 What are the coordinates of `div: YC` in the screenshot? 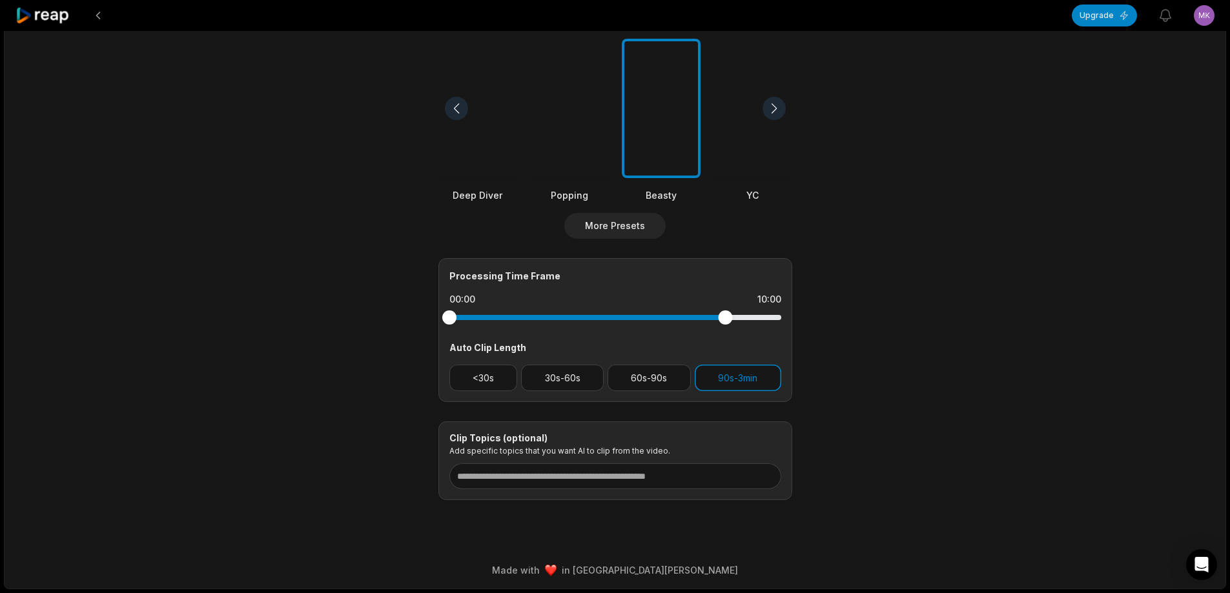 It's located at (753, 195).